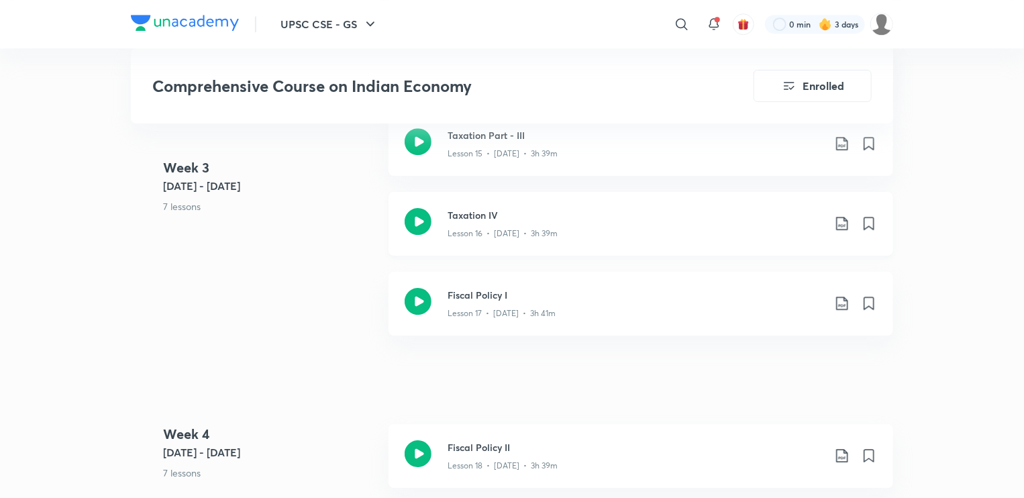 The height and width of the screenshot is (498, 1024). I want to click on h3: Fiscal Policy II, so click(635, 447).